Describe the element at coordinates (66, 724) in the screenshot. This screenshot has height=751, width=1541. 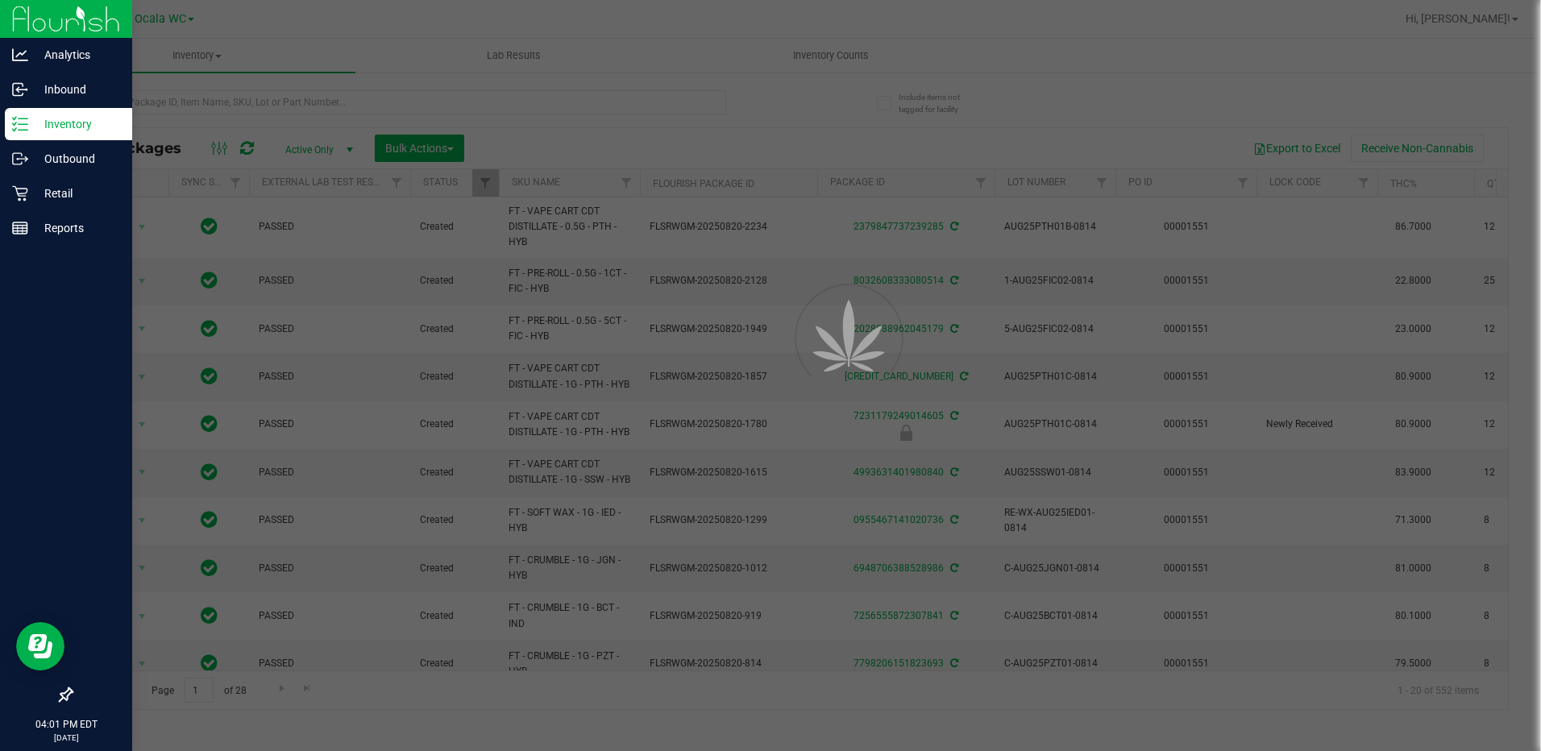
I see `p: 04:01 PM EDT` at that location.